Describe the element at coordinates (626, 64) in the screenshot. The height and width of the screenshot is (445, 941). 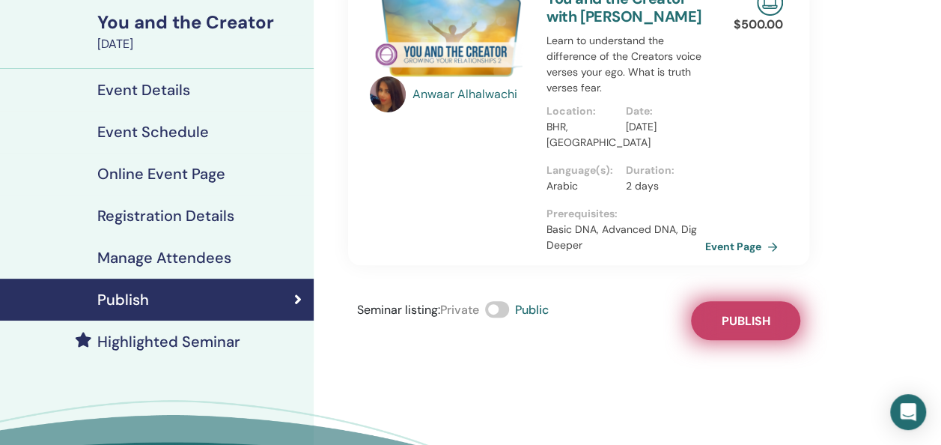
I see `p: Learn to understand the difference of the Creators voice verses your ego. What is truth verses fear.` at that location.